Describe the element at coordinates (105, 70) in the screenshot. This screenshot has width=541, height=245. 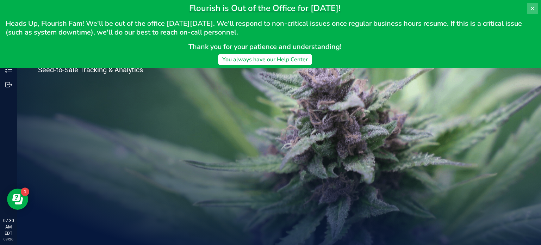
I see `p: Seed-to-Sale Tracking & Analytics` at that location.